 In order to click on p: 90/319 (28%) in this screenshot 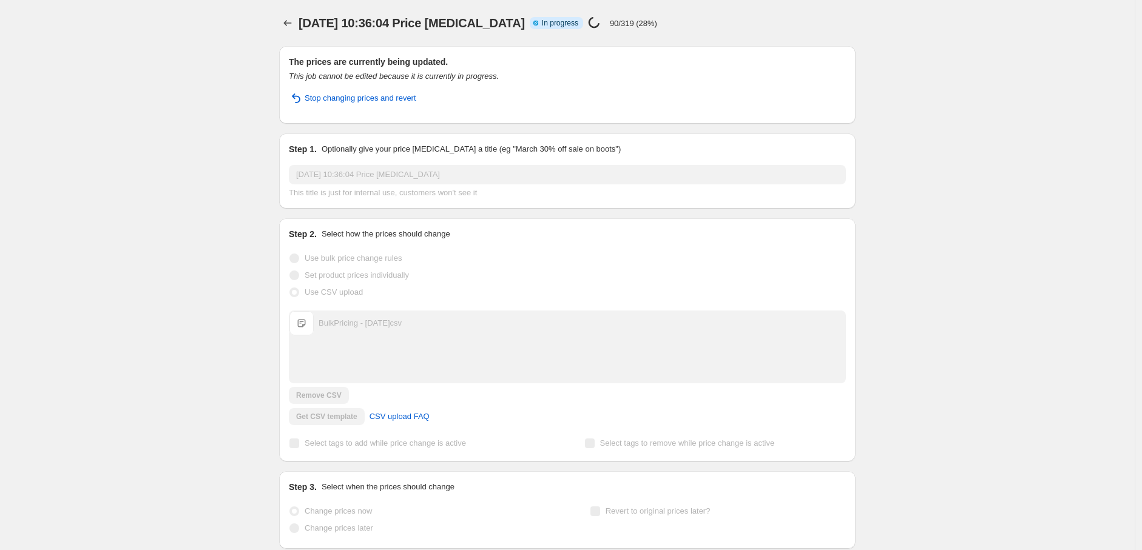, I will do `click(634, 23)`.